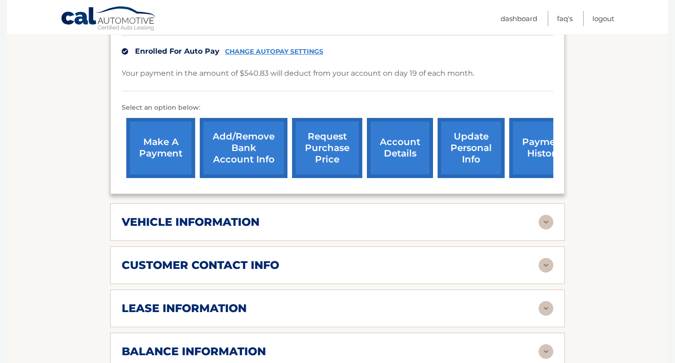 The width and height of the screenshot is (675, 363). What do you see at coordinates (194, 352) in the screenshot?
I see `h2: balance information` at bounding box center [194, 352].